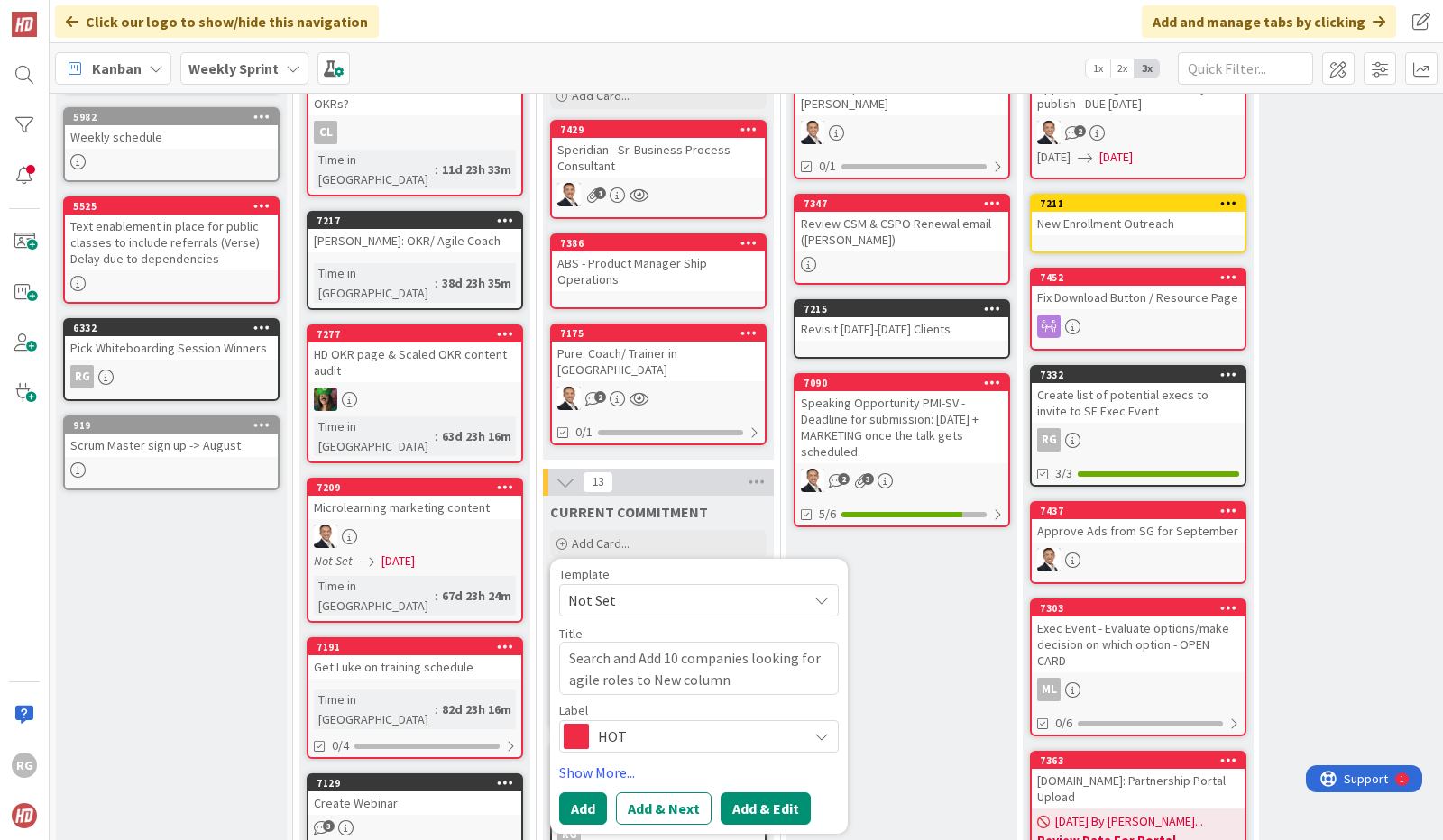 The height and width of the screenshot is (840, 1443). Describe the element at coordinates (600, 193) in the screenshot. I see `span: 1` at that location.